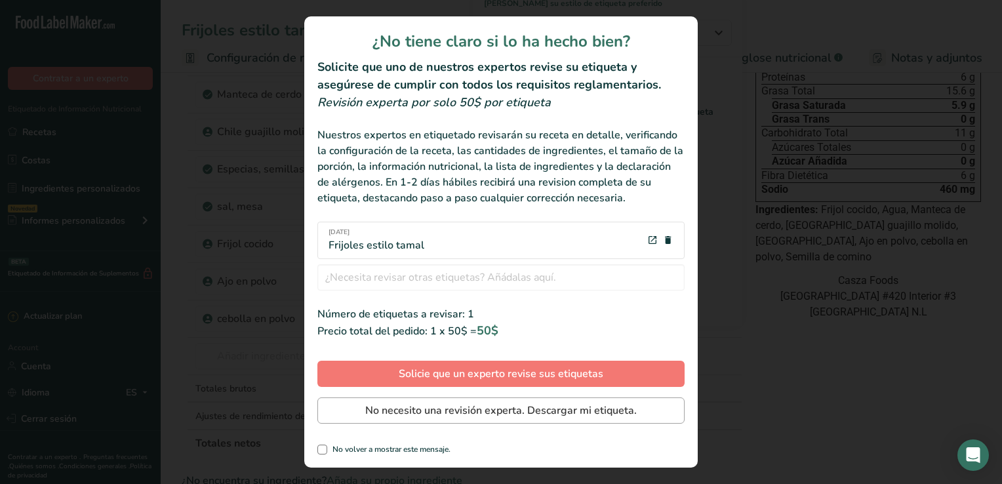 This screenshot has width=1002, height=484. I want to click on div: Precio total del pedido: 1 x 50$ =, so click(501, 331).